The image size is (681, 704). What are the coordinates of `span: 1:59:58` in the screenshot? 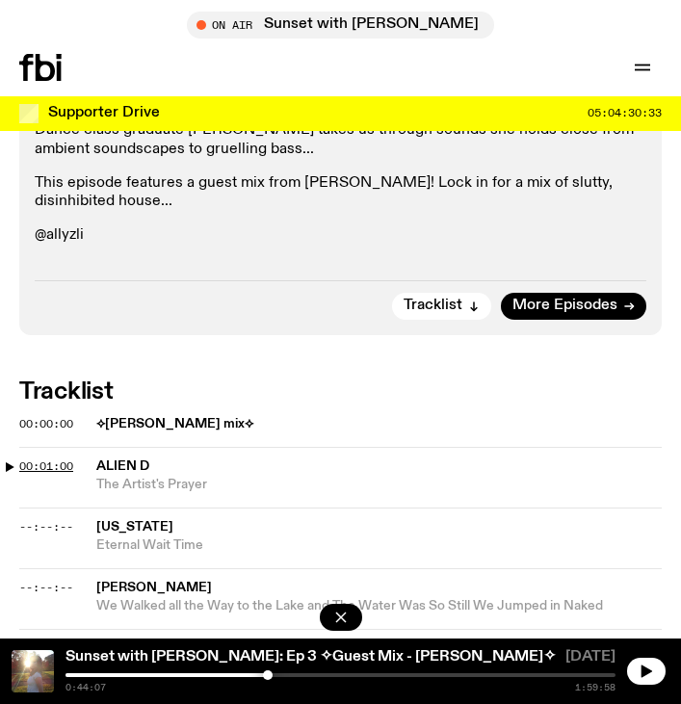 It's located at (595, 687).